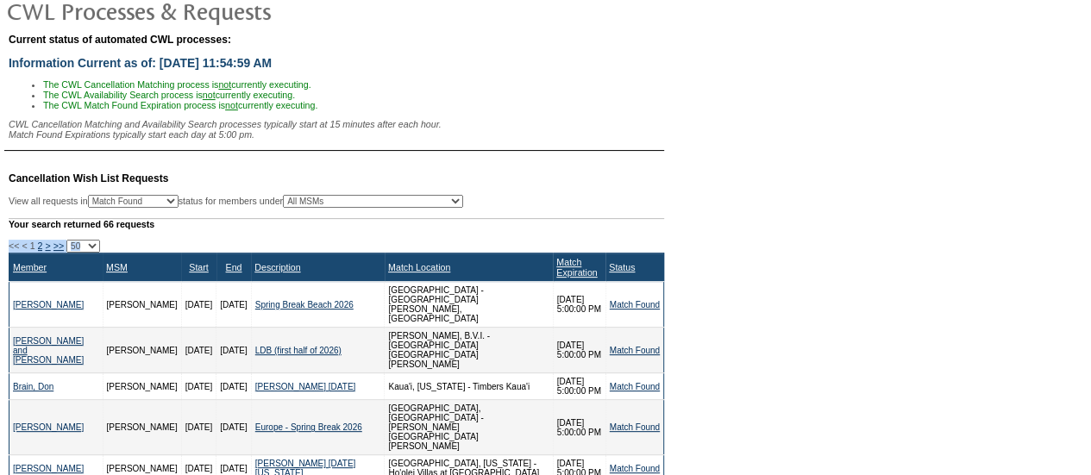  Describe the element at coordinates (180, 105) in the screenshot. I see `span: The CWL Match Found Expiration process is currently executing.` at that location.